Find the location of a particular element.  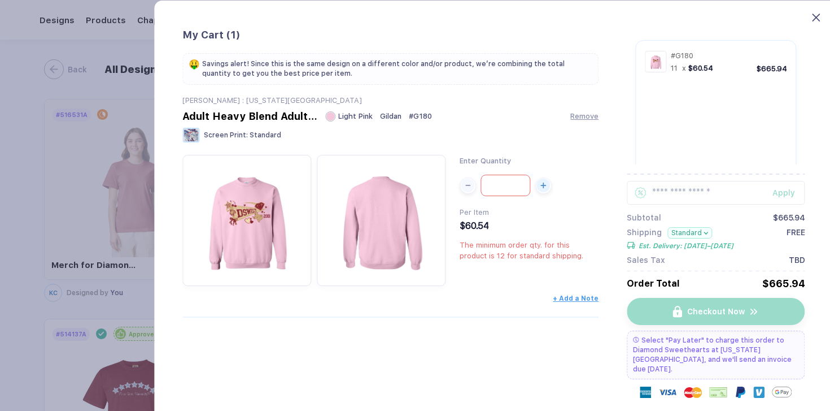

span: Subtotal is located at coordinates (644, 217).